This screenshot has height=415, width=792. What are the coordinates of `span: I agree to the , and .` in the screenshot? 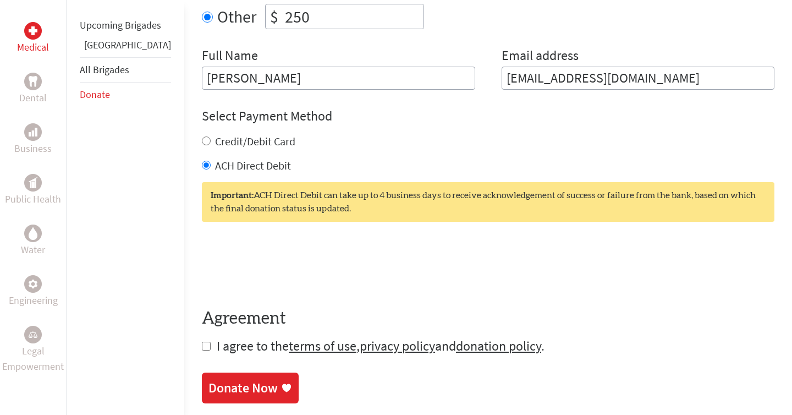 It's located at (380, 345).